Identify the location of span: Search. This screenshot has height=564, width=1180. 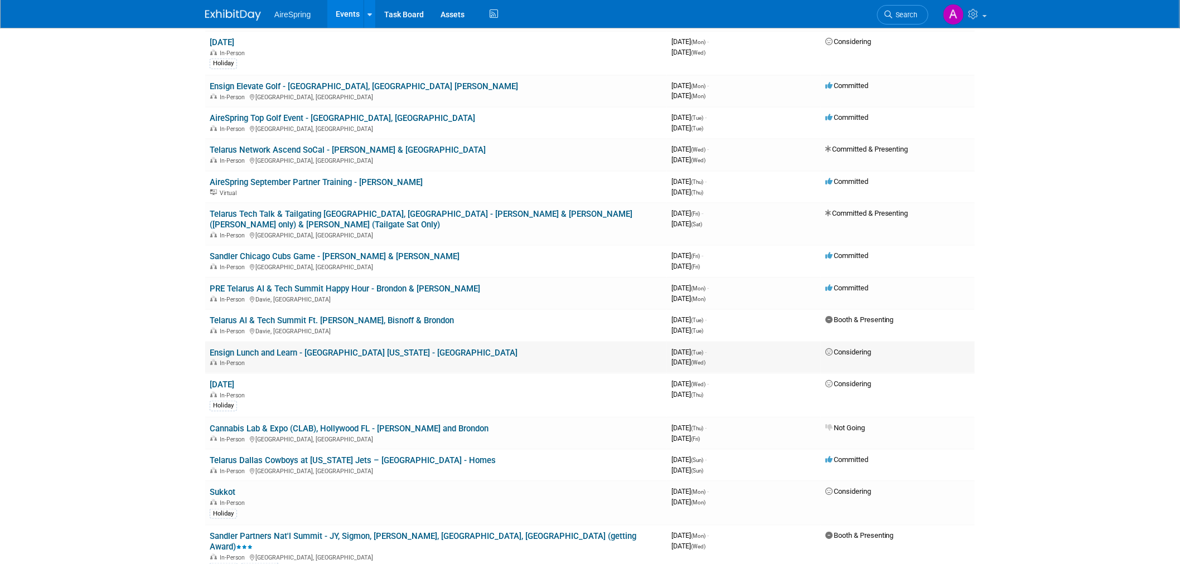
(905, 14).